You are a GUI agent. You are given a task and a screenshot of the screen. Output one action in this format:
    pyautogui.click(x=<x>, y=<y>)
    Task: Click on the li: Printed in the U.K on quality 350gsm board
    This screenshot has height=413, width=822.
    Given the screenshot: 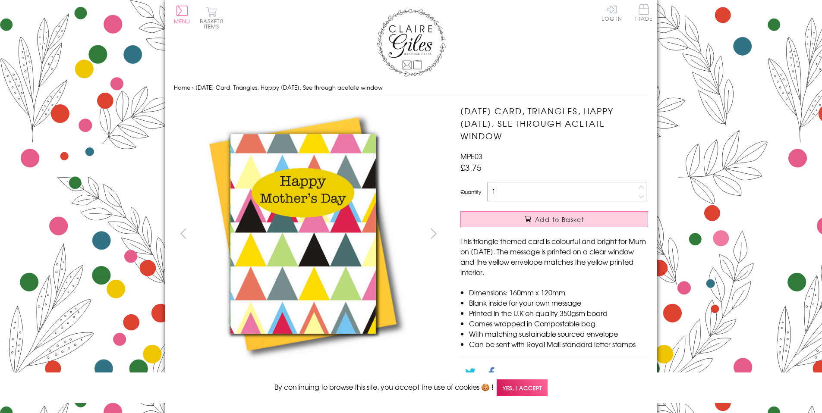 What is the action you would take?
    pyautogui.click(x=558, y=313)
    